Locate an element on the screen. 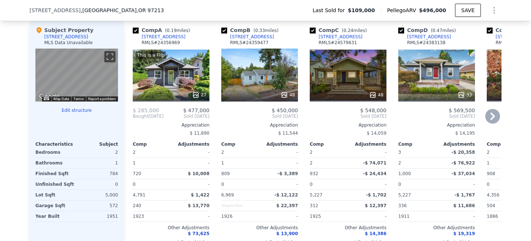  span: -$ 1,767 is located at coordinates (465, 195).